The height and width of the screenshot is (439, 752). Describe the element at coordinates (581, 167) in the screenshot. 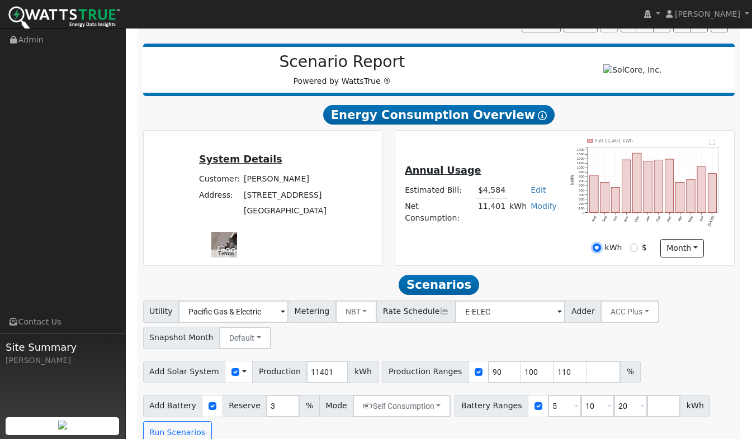

I see `text: 1000` at that location.